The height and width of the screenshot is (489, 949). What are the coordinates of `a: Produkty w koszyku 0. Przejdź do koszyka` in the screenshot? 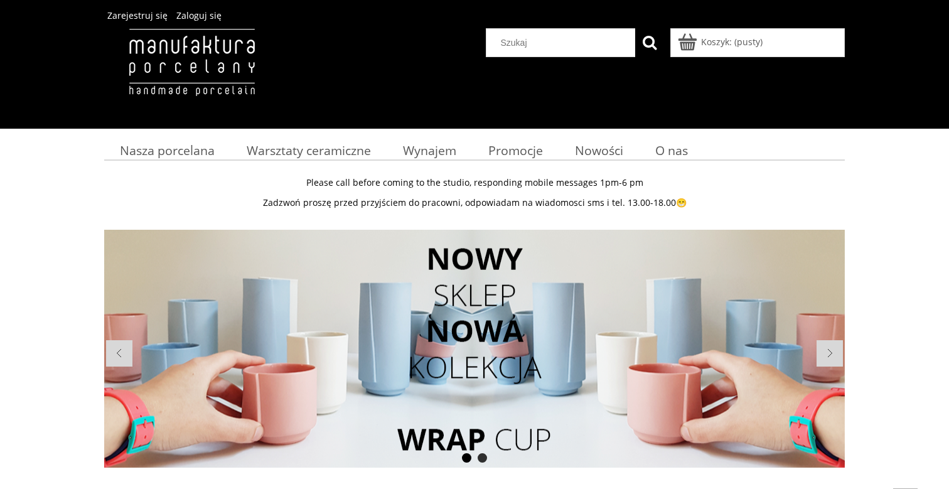 It's located at (721, 41).